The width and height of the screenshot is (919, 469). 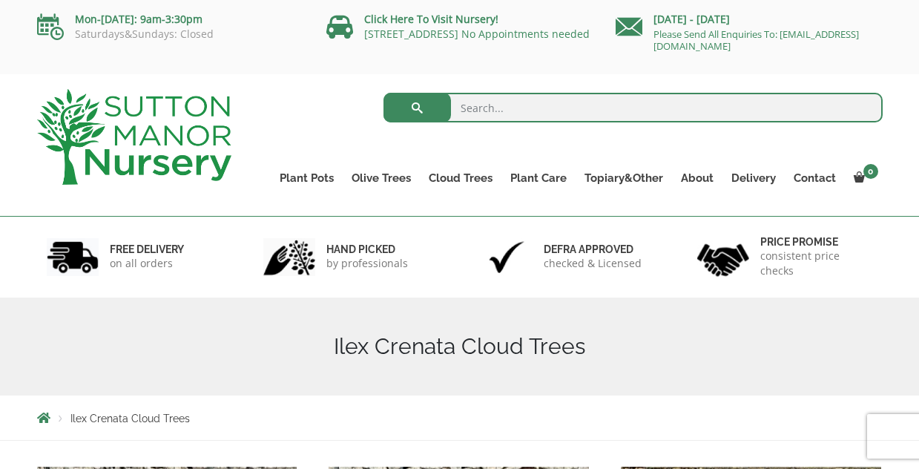 I want to click on p: Saturdays&Sundays: Closed, so click(x=171, y=34).